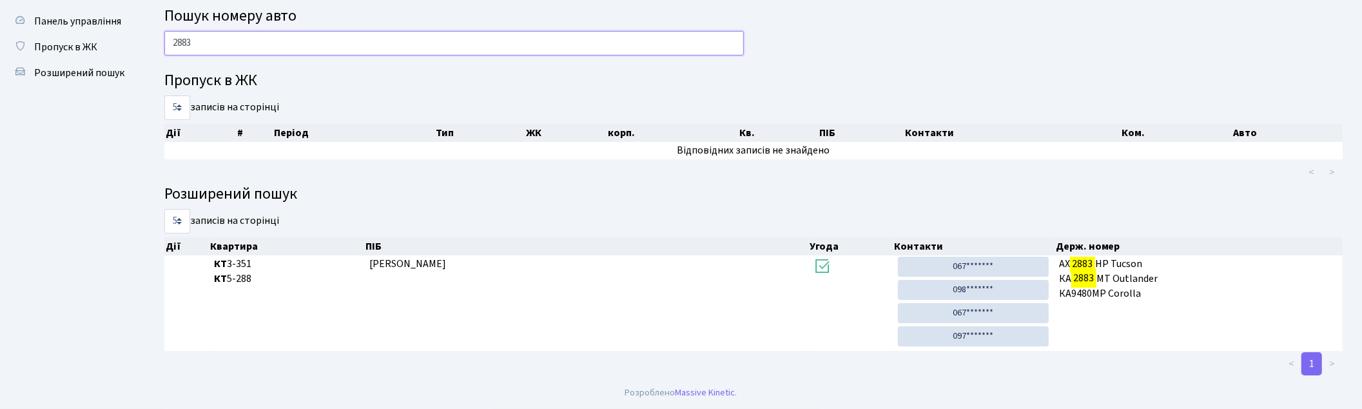 The image size is (1362, 409). I want to click on th: Ком., so click(1176, 133).